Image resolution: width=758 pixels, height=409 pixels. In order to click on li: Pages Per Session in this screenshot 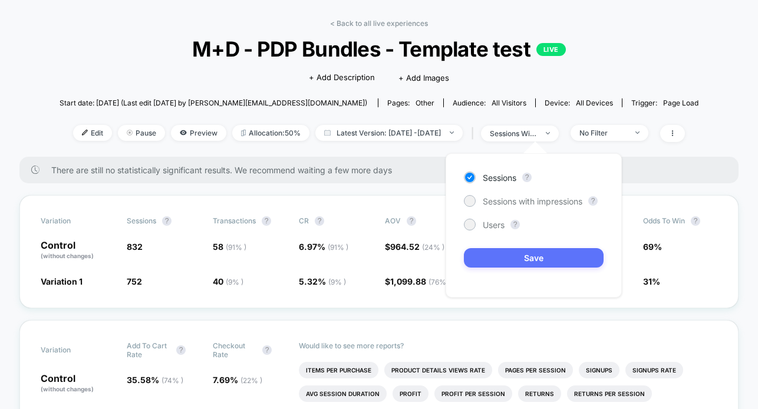, I will do `click(535, 370)`.